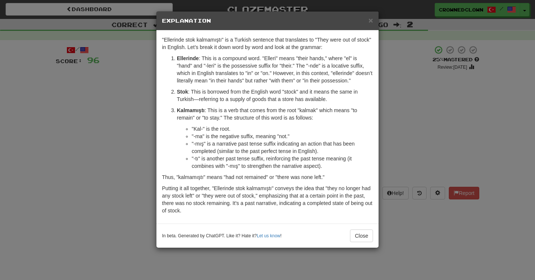 This screenshot has width=535, height=280. What do you see at coordinates (275, 95) in the screenshot?
I see `p: : This is borrowed from the English word "stock" and it means the same in Turkish—referring to a ...` at bounding box center [275, 95].